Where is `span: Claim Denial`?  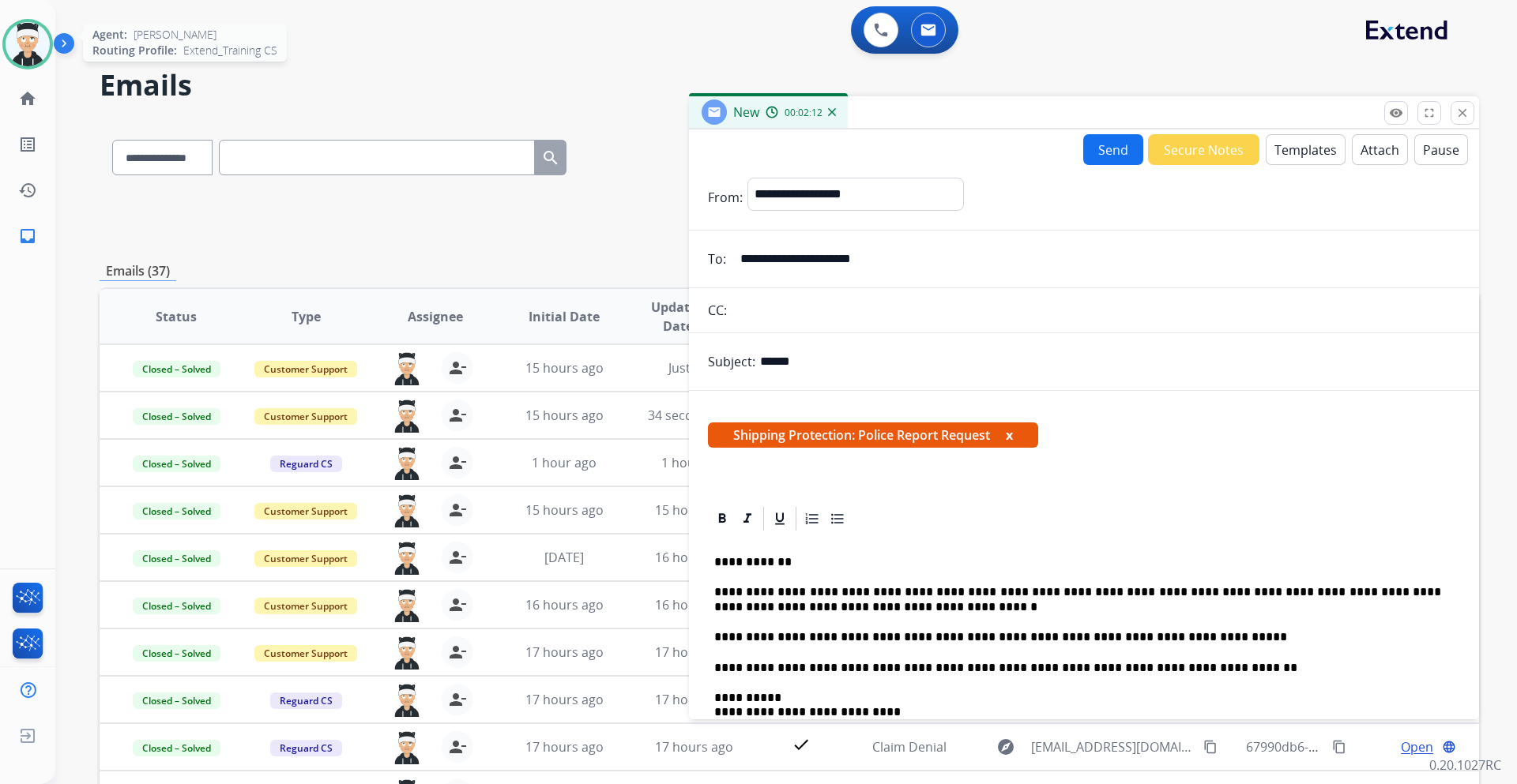
span: Claim Denial is located at coordinates (909, 747).